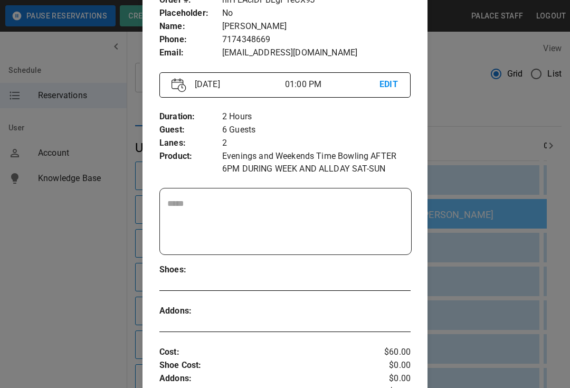 The height and width of the screenshot is (388, 570). Describe the element at coordinates (191, 270) in the screenshot. I see `p: Shoes :` at that location.